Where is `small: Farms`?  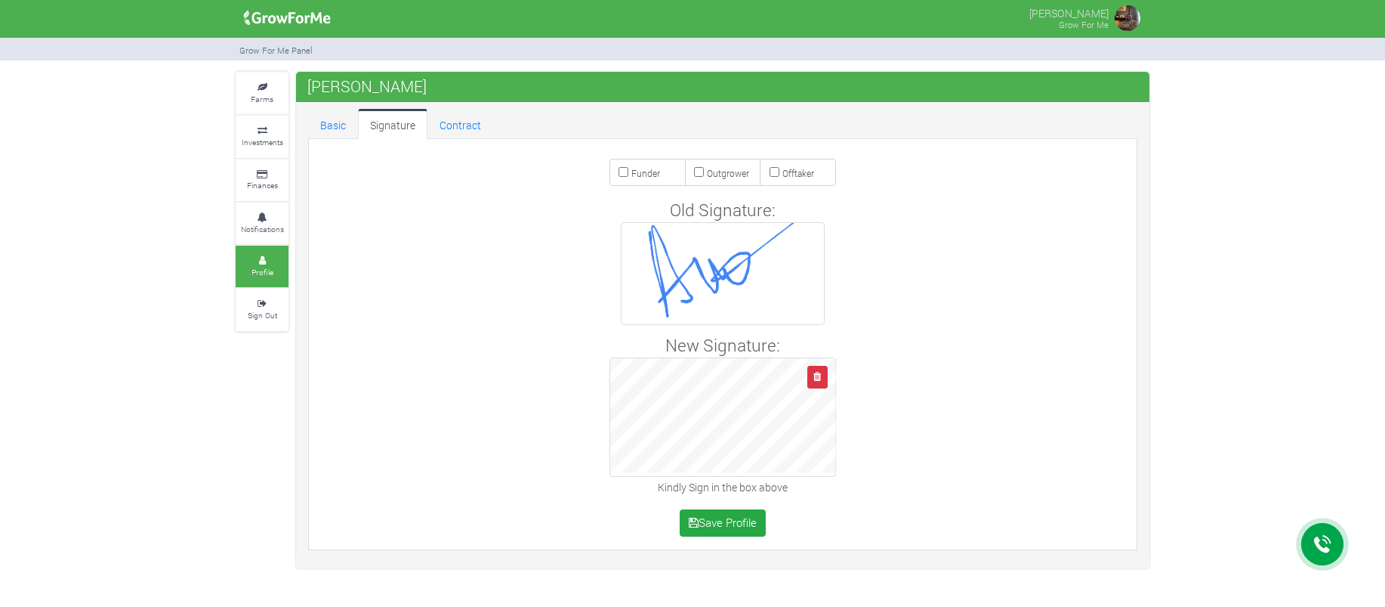
small: Farms is located at coordinates (262, 99).